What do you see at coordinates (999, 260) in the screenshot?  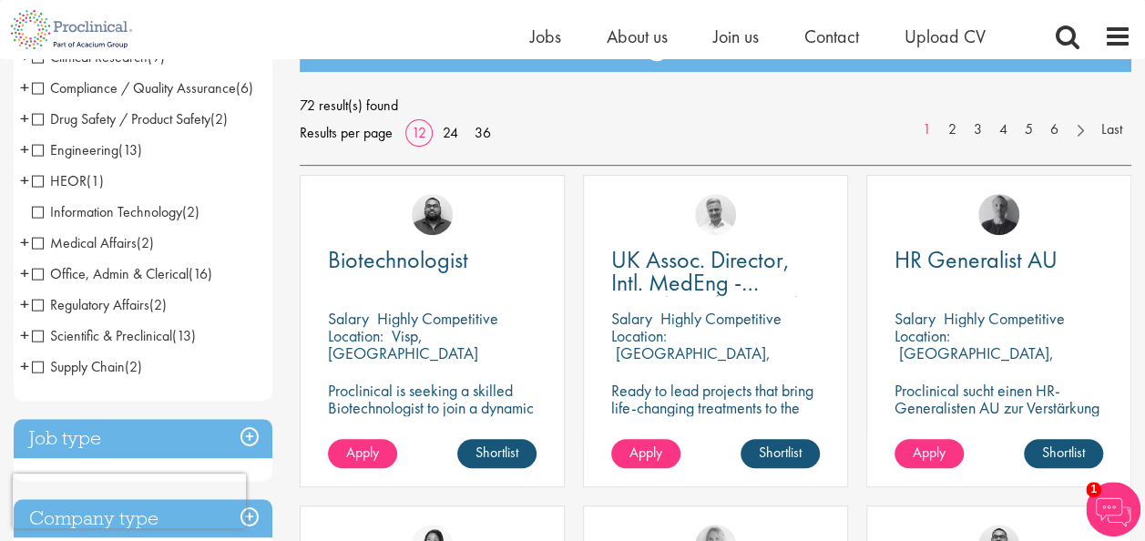 I see `a: HR Generalist AU` at bounding box center [999, 260].